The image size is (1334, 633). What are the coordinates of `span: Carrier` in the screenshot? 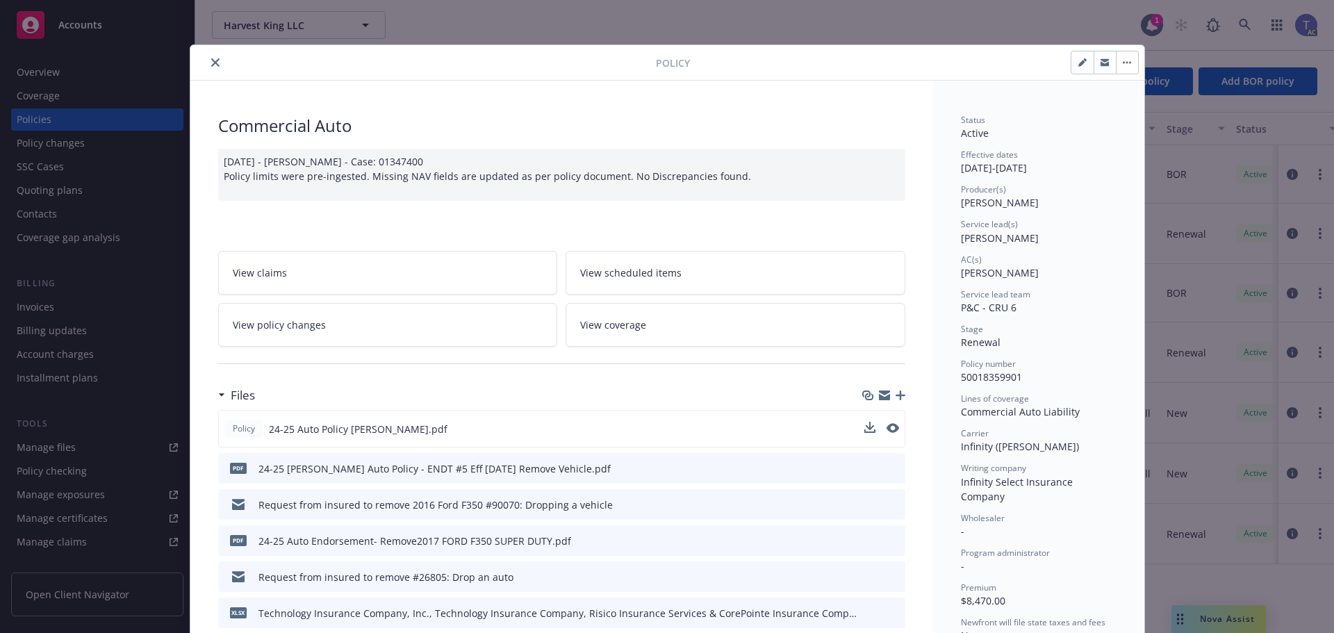 It's located at (975, 433).